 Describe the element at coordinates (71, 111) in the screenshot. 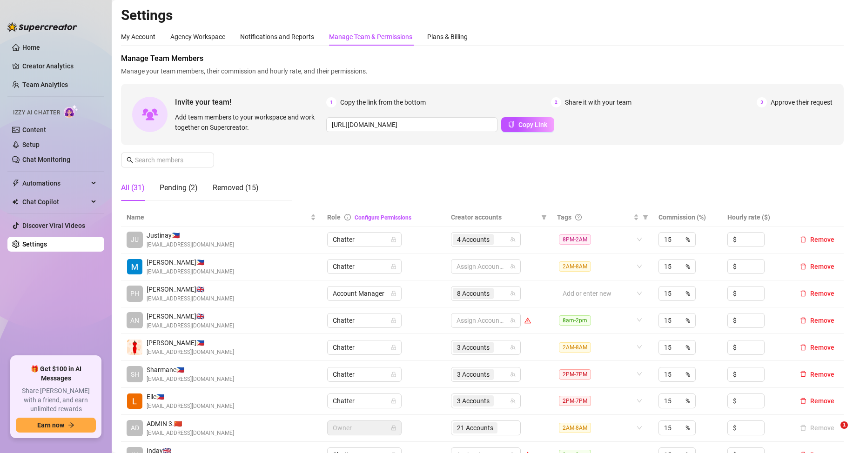

I see `img: AI Chatter` at that location.